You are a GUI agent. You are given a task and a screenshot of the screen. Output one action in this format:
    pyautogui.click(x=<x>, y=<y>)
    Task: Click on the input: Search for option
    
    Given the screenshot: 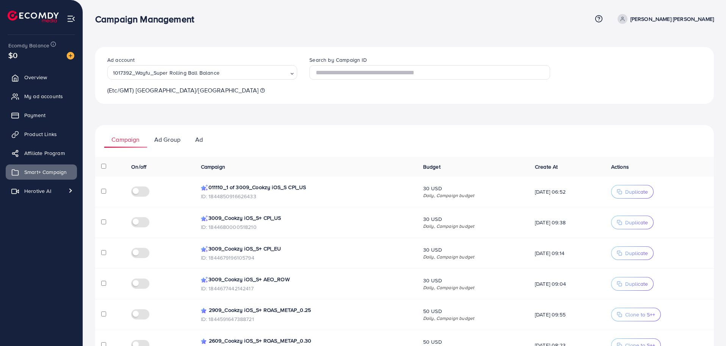 What is the action you would take?
    pyautogui.click(x=254, y=72)
    